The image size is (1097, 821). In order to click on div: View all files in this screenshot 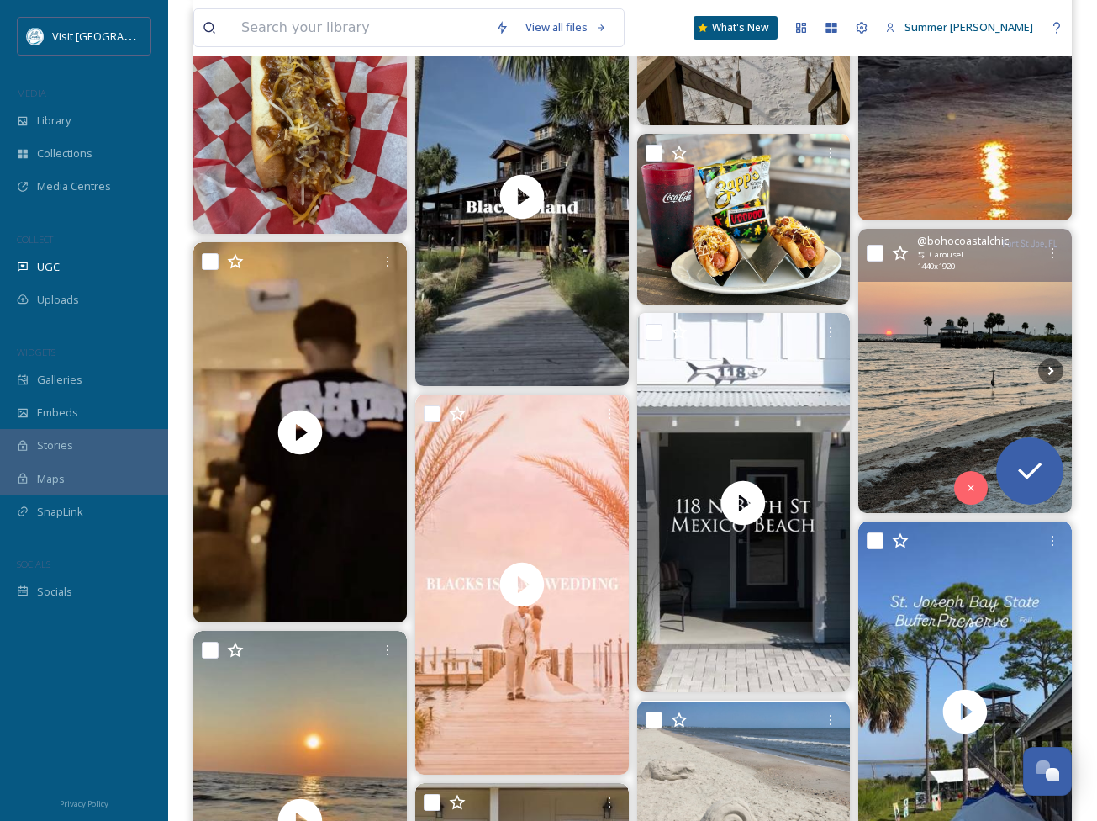, I will do `click(566, 27)`.